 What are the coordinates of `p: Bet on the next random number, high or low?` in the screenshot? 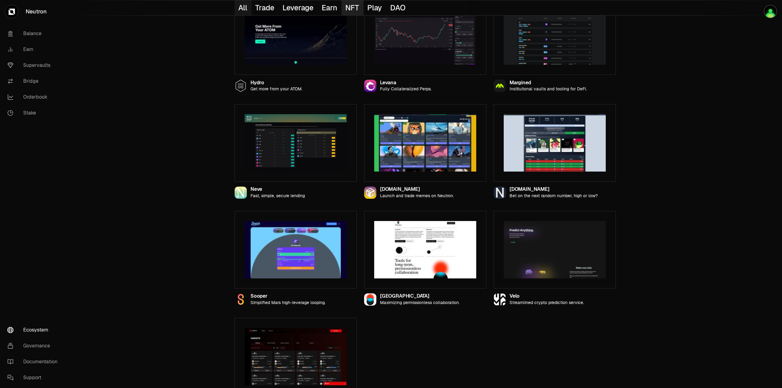 It's located at (553, 196).